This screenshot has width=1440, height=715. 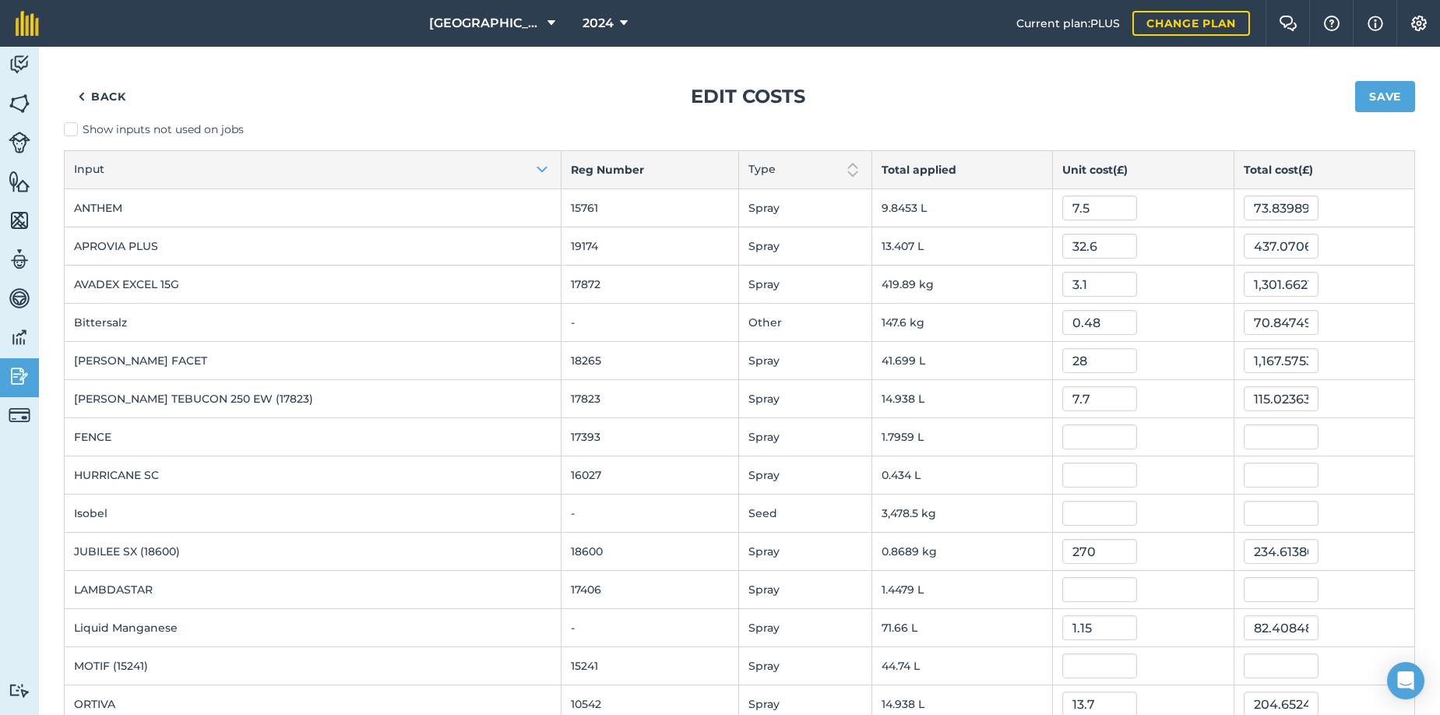 What do you see at coordinates (81, 97) in the screenshot?
I see `img: svg+xml;base64,PHN2ZyB4bWxucz0iaHR0cDovL3d3dy53My5vcmcvMjAwMC9zdmciIHdpZHRoPSI5IiBoZWlnaHQ9IjI0Ii...` at bounding box center [81, 97].